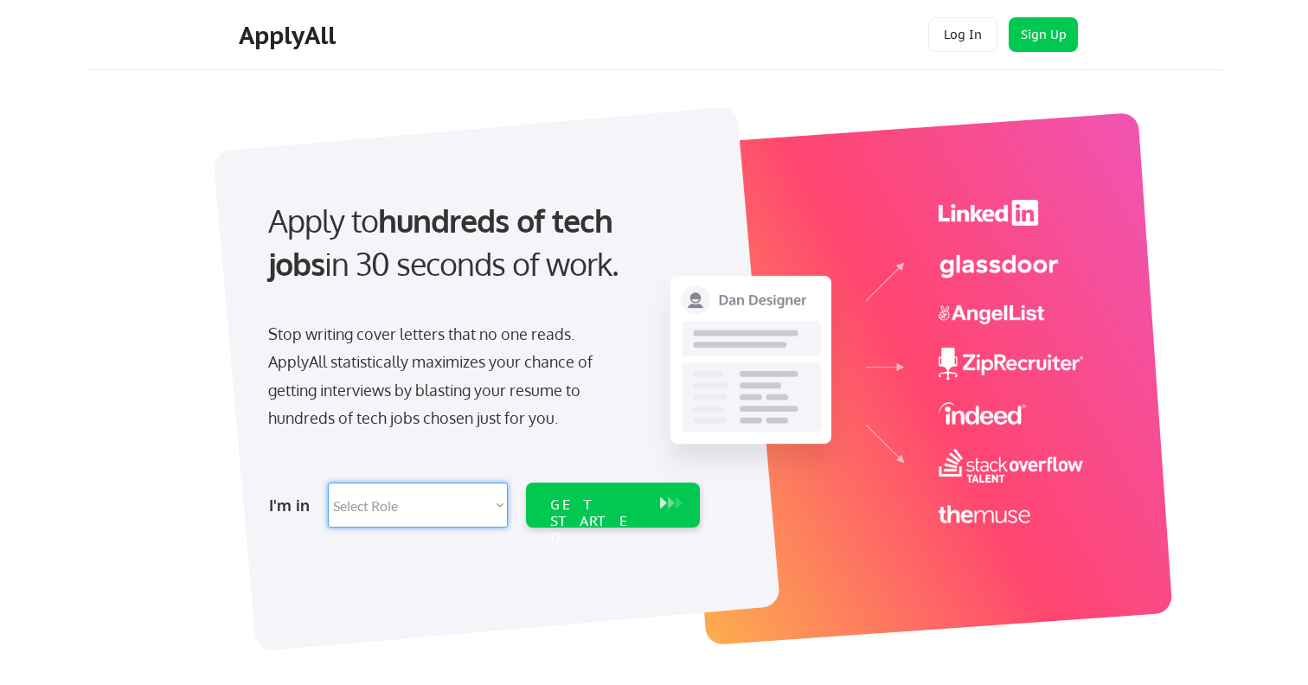 This screenshot has height=685, width=1308. What do you see at coordinates (446, 376) in the screenshot?
I see `div: Stop writing cover letters that no one reads. ApplyAll statistically maximizes your chance of get...` at bounding box center [446, 376].